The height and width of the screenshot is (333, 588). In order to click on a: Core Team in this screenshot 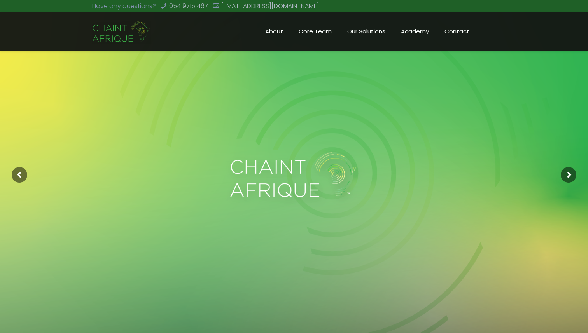, I will do `click(315, 31)`.